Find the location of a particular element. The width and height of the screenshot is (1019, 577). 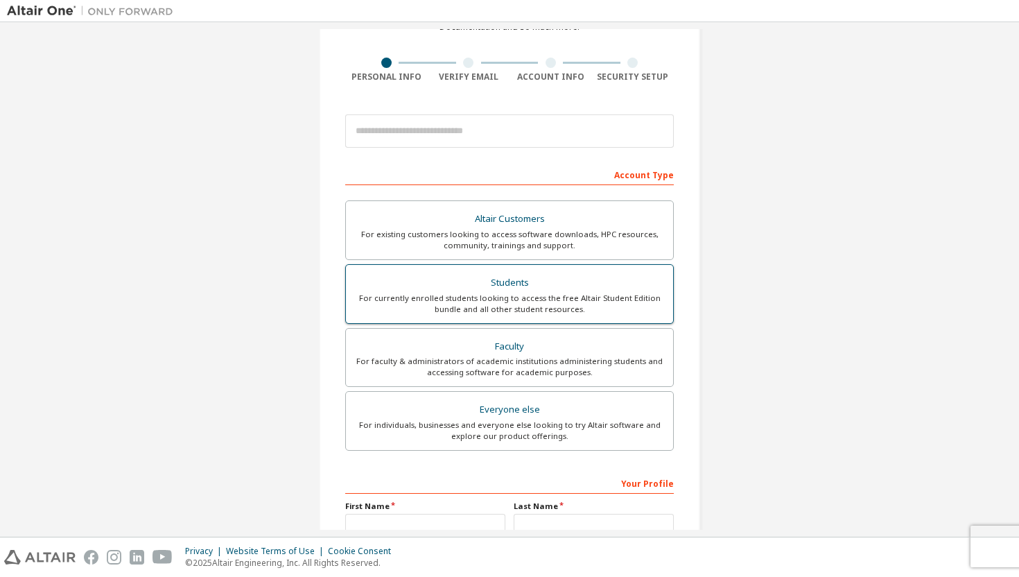

img: youtube.svg is located at coordinates (162, 556).